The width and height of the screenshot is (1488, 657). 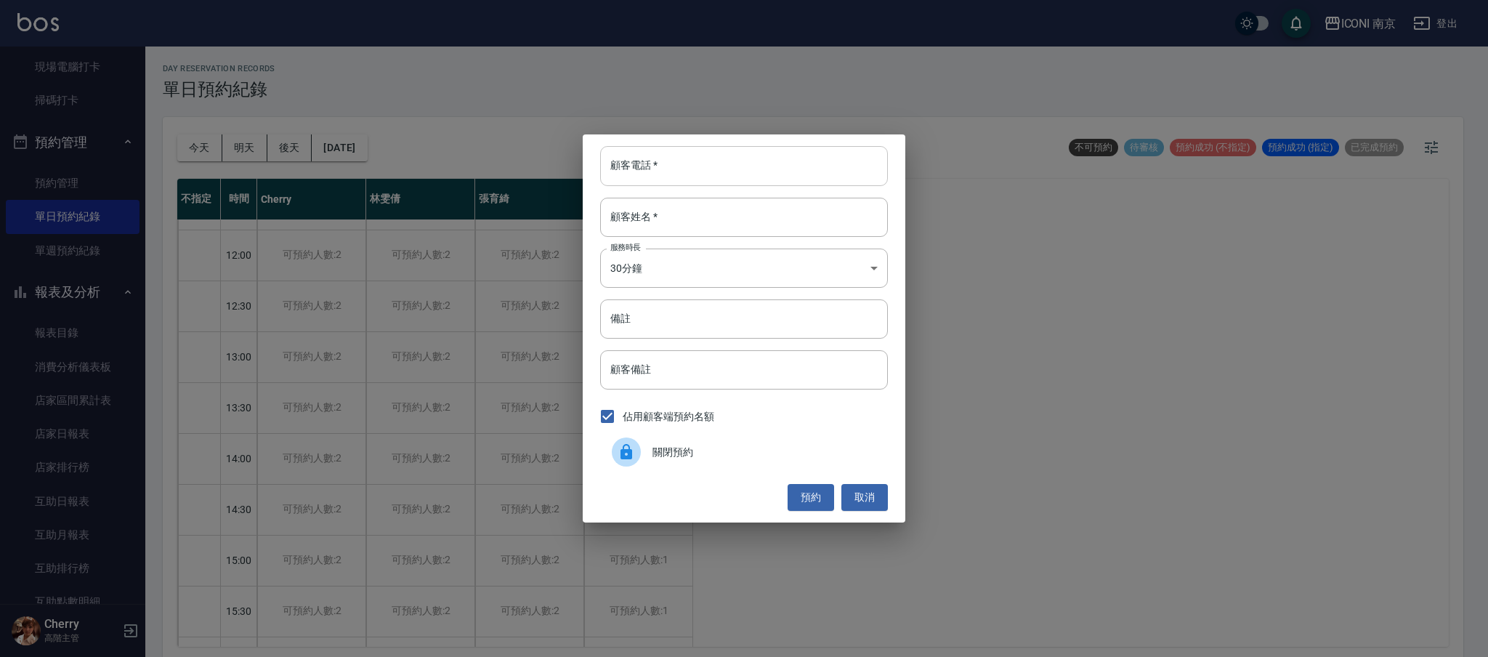 What do you see at coordinates (744, 268) in the screenshot?
I see `div: 30分鐘` at bounding box center [744, 268].